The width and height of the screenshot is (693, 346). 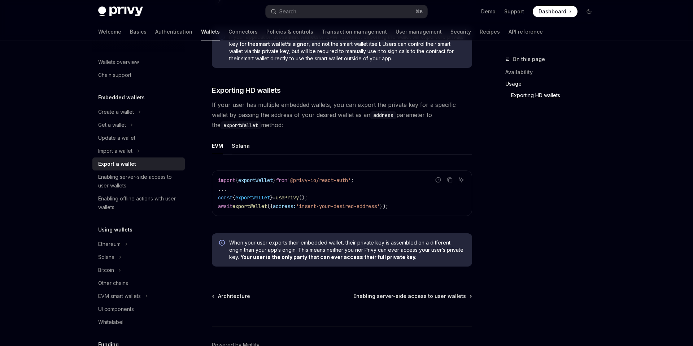 What do you see at coordinates (223, 243) in the screenshot?
I see `svg: Info` at bounding box center [223, 243].